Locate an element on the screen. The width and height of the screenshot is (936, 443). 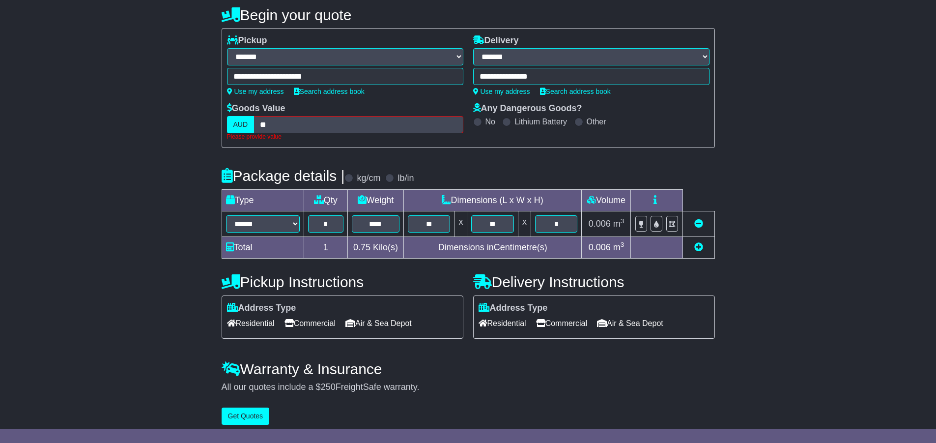
h4: Begin your quote is located at coordinates (468, 15).